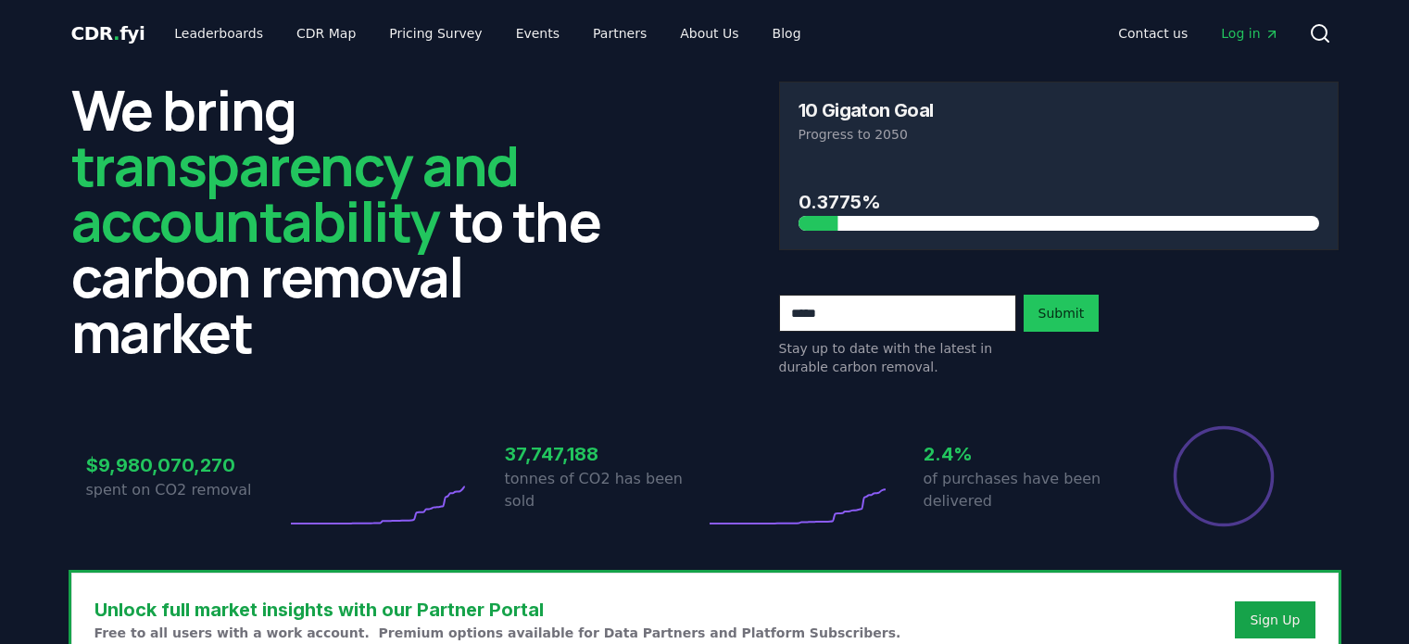 This screenshot has height=644, width=1409. I want to click on a: Leaderboards, so click(219, 33).